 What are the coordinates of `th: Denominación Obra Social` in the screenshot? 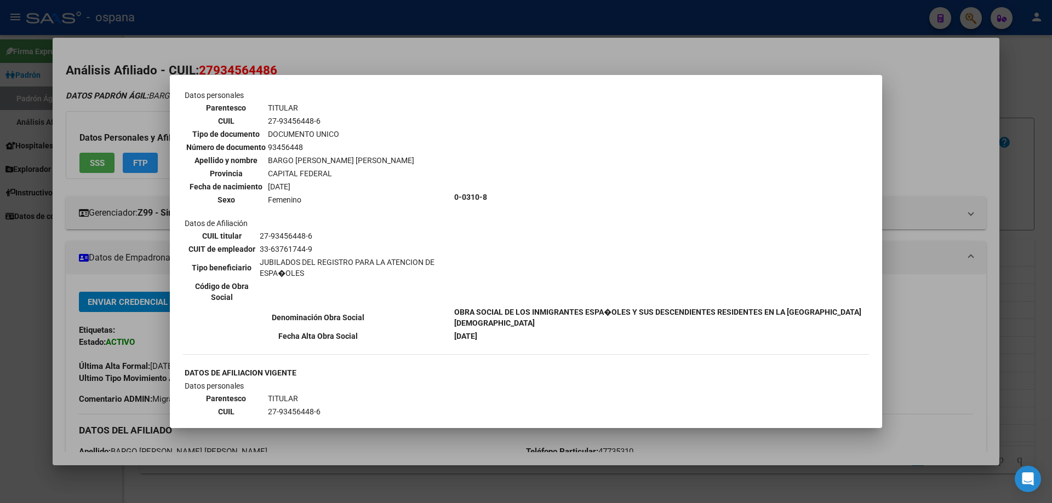 It's located at (318, 318).